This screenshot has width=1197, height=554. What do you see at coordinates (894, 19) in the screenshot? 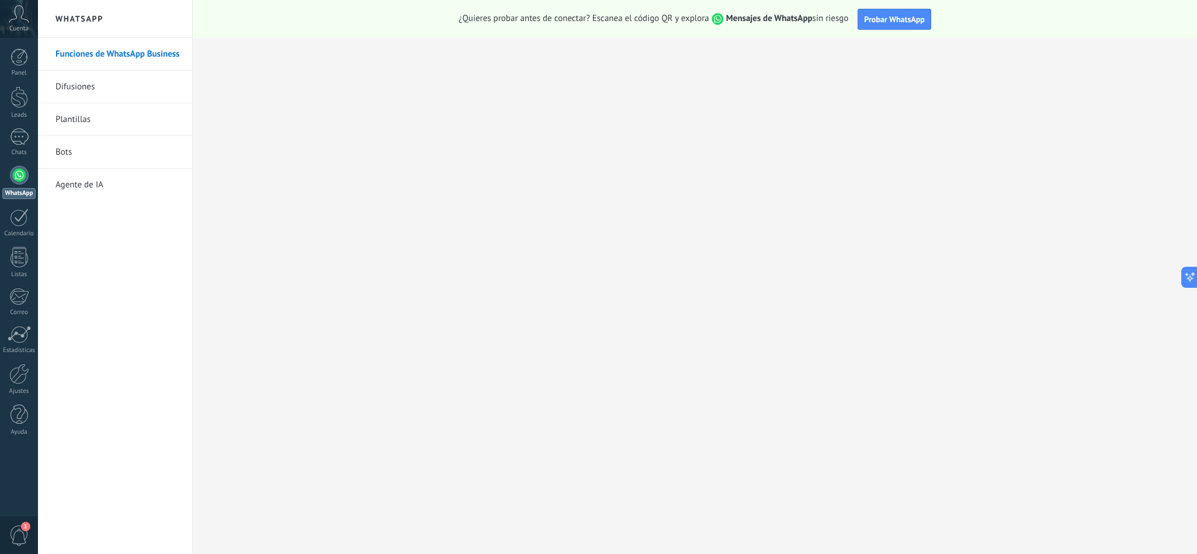
I see `button: Probar WhatsApp` at bounding box center [894, 19].